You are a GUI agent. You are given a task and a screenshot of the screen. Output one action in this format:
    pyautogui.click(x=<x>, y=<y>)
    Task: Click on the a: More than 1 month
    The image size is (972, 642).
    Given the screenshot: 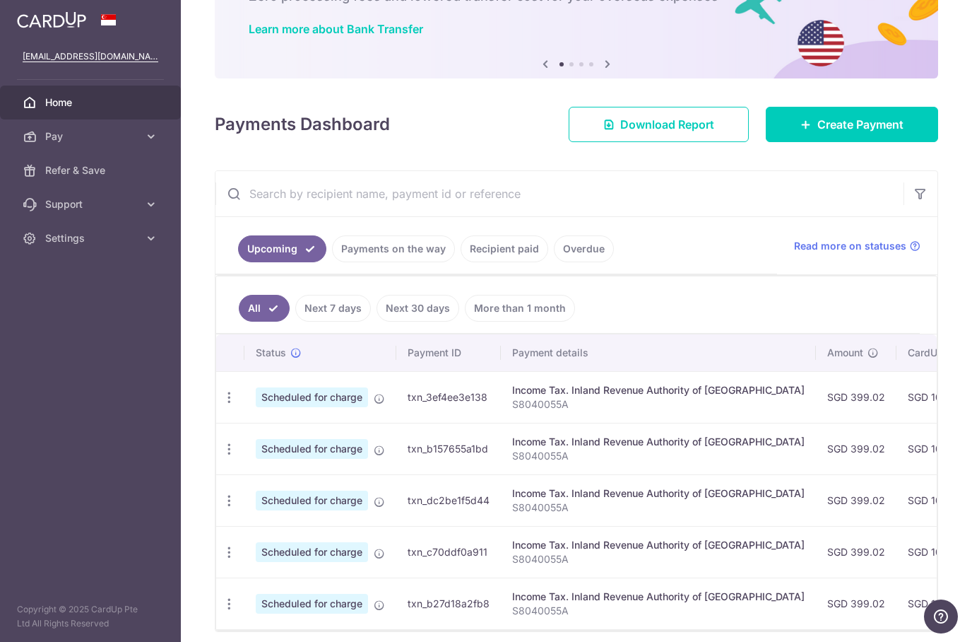 What is the action you would take?
    pyautogui.click(x=520, y=308)
    